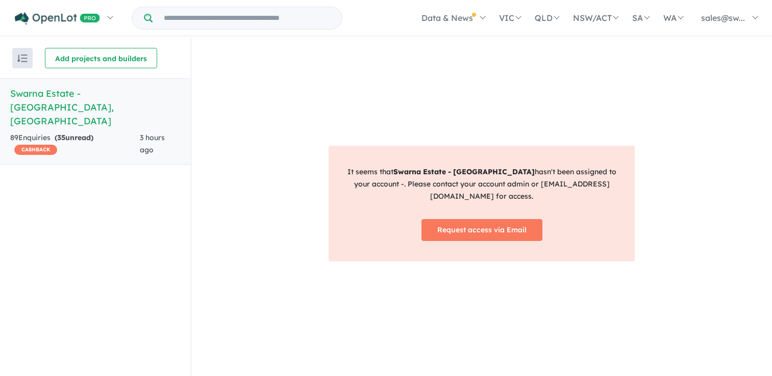 Image resolution: width=772 pixels, height=376 pixels. What do you see at coordinates (723, 18) in the screenshot?
I see `span: sales@sw...` at bounding box center [723, 18].